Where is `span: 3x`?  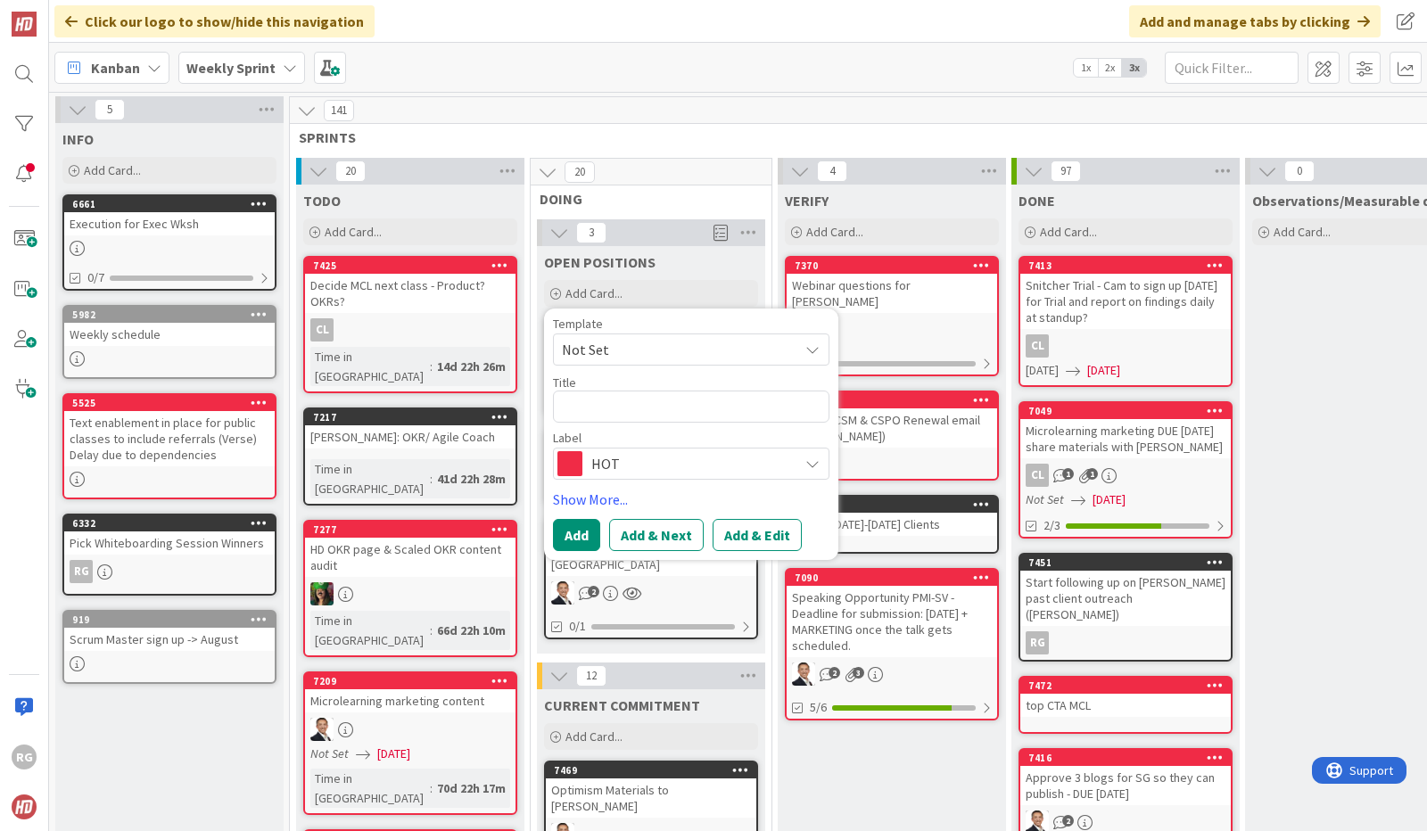
span: 3x is located at coordinates (1134, 68).